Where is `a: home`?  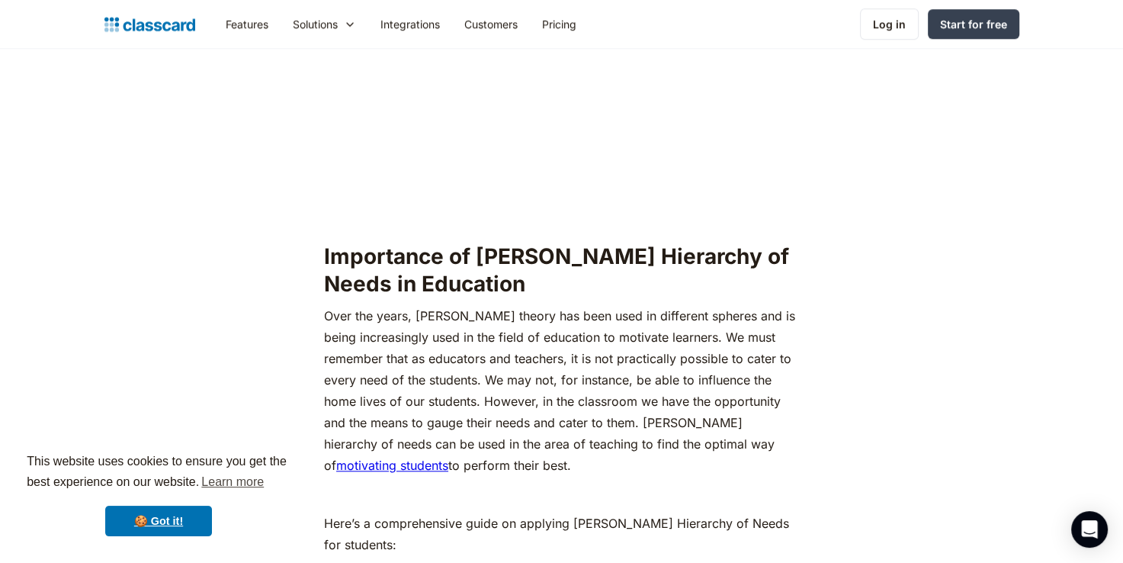
a: home is located at coordinates (149, 24).